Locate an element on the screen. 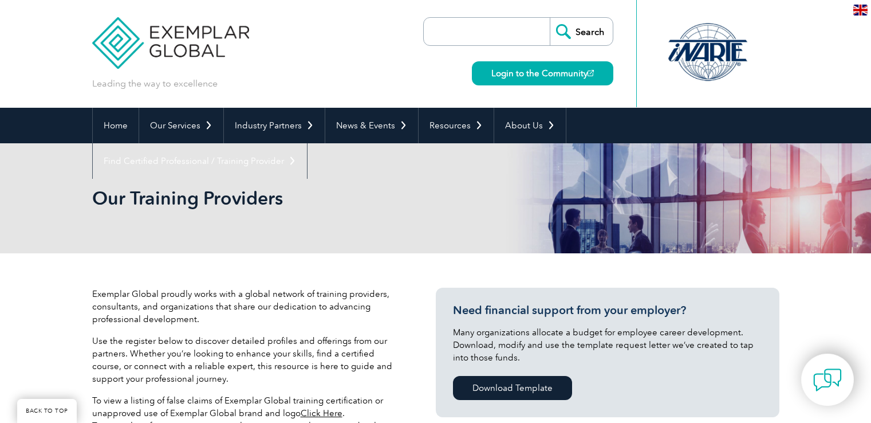 This screenshot has height=423, width=871. p: Leading the way to excellence is located at coordinates (155, 84).